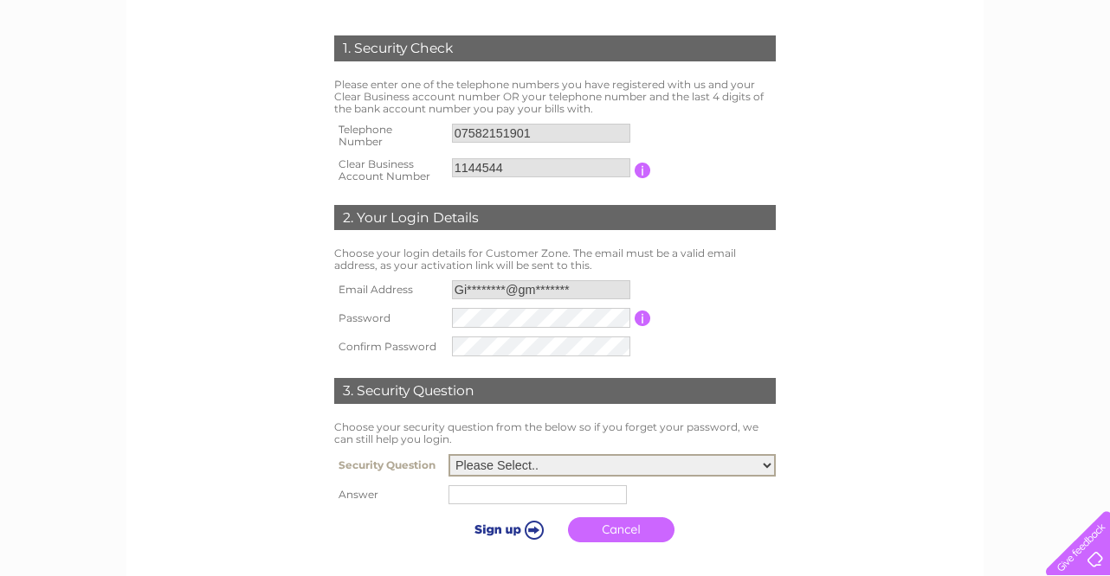 This screenshot has width=1110, height=576. Describe the element at coordinates (387, 495) in the screenshot. I see `th: Answer` at that location.